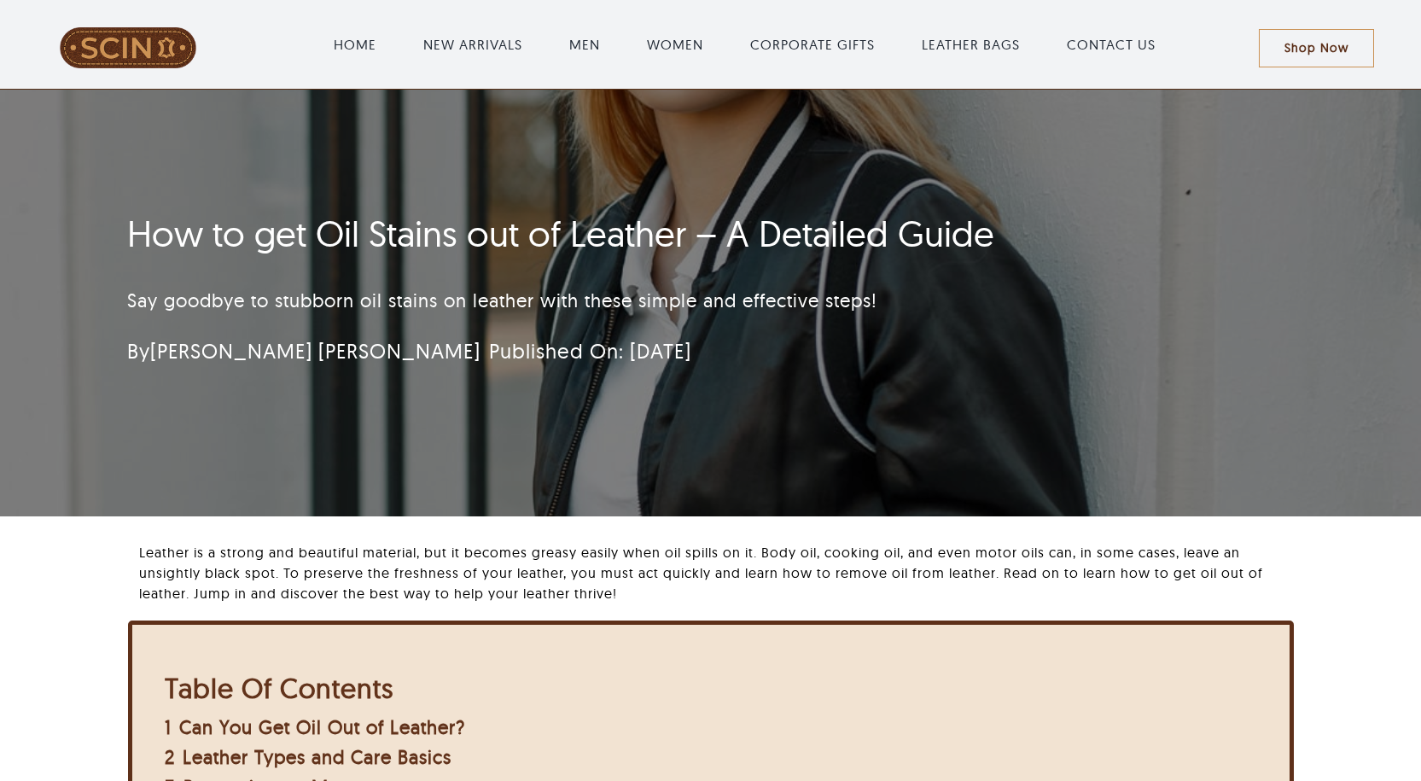 The width and height of the screenshot is (1421, 781). What do you see at coordinates (168, 727) in the screenshot?
I see `span: 1` at bounding box center [168, 727].